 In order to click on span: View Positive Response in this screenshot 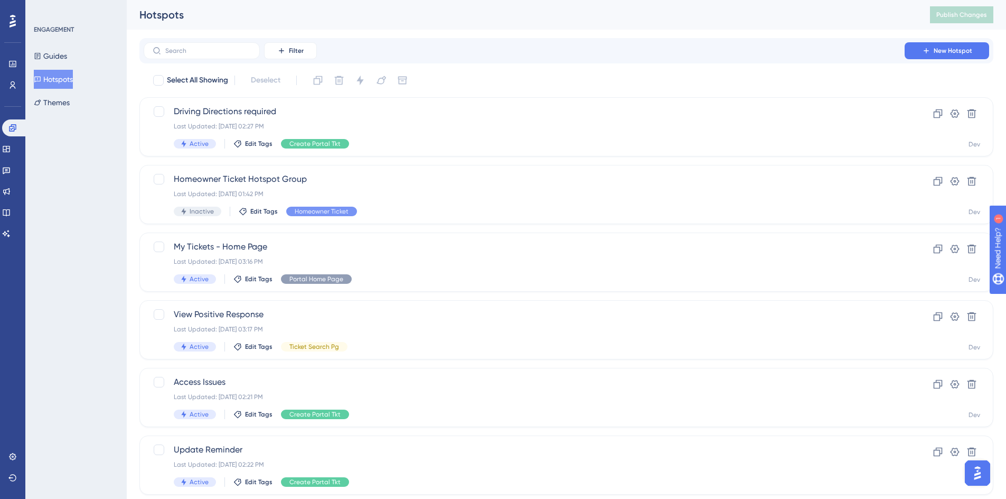, I will do `click(524, 314)`.